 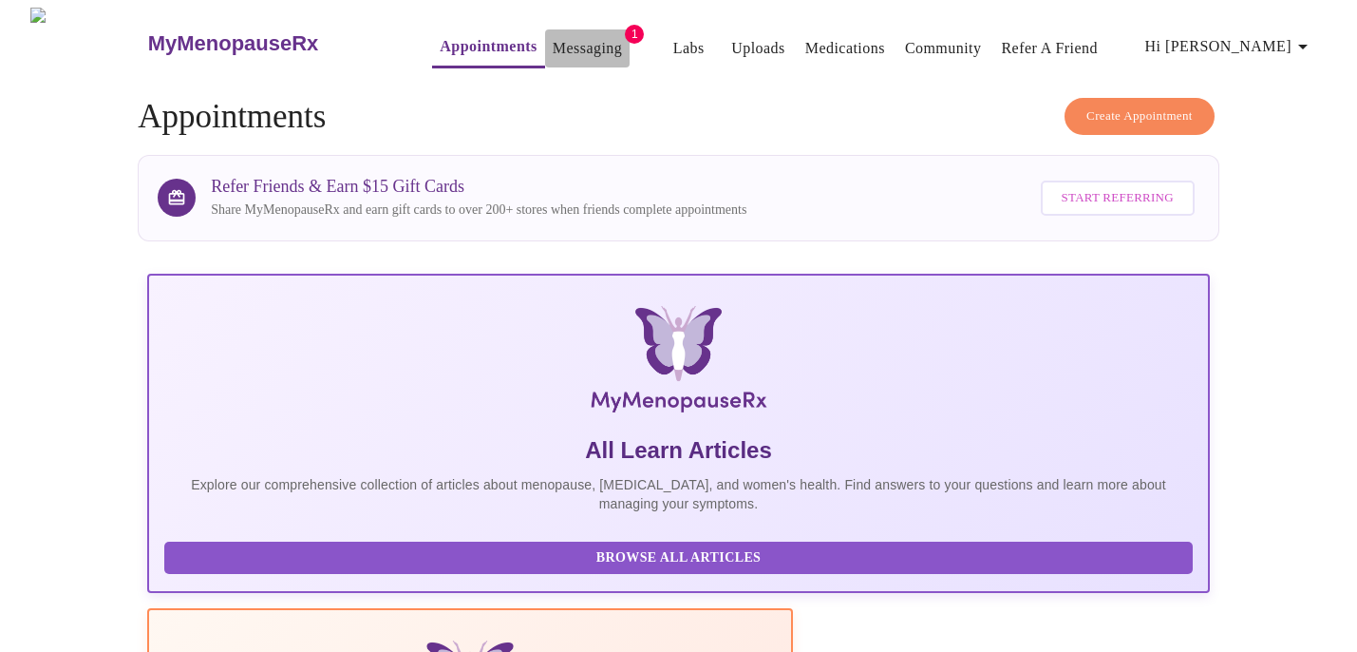 I want to click on h3: MyMenopauseRx, so click(x=234, y=44).